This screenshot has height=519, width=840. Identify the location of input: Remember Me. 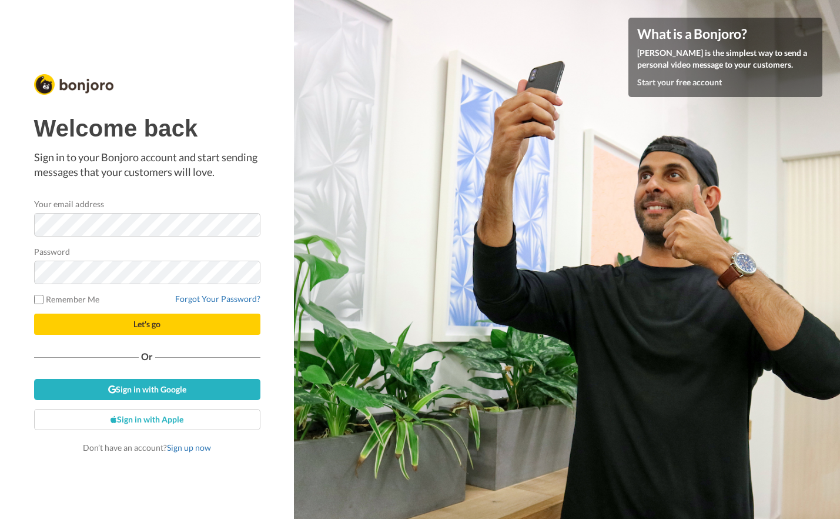
(39, 299).